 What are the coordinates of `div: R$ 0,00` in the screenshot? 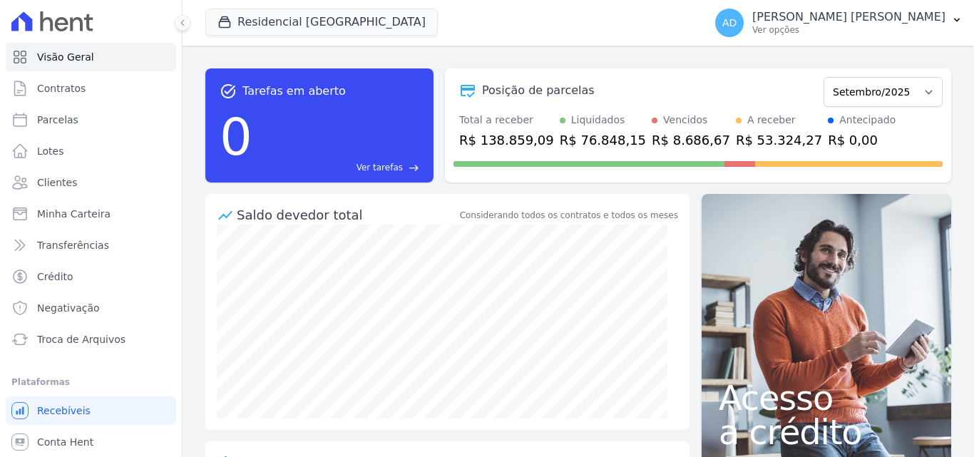 It's located at (861, 140).